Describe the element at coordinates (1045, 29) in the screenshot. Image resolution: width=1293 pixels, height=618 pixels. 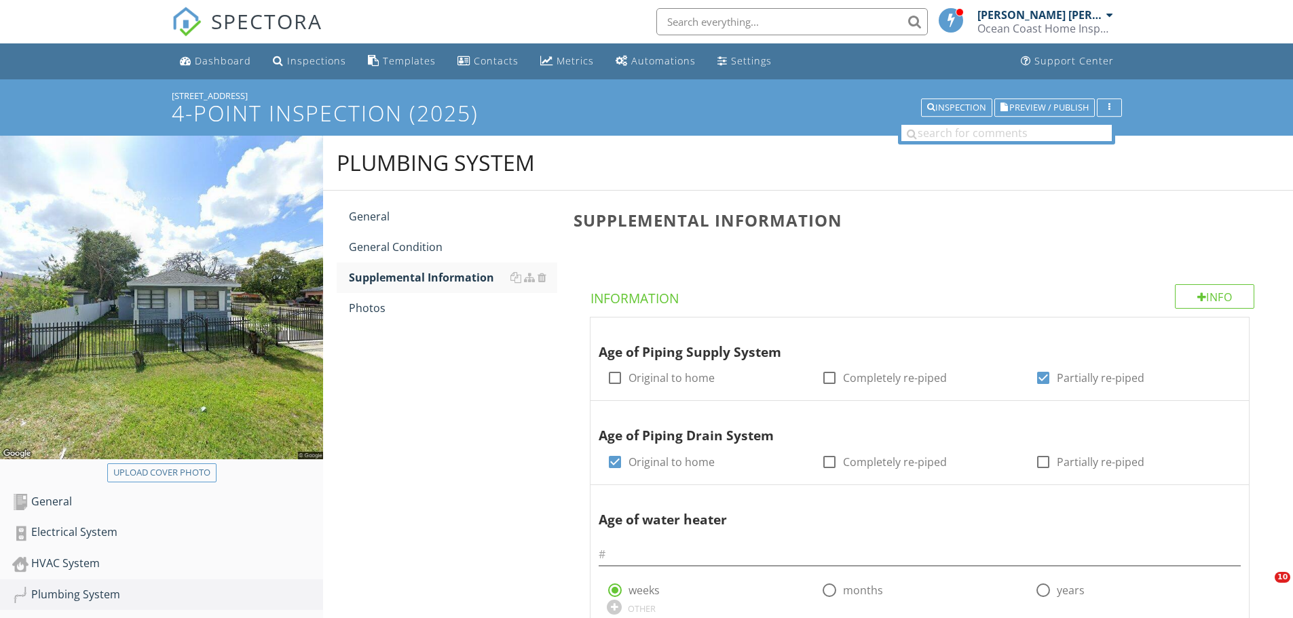
I see `div: Ocean Coast Home Inspections` at that location.